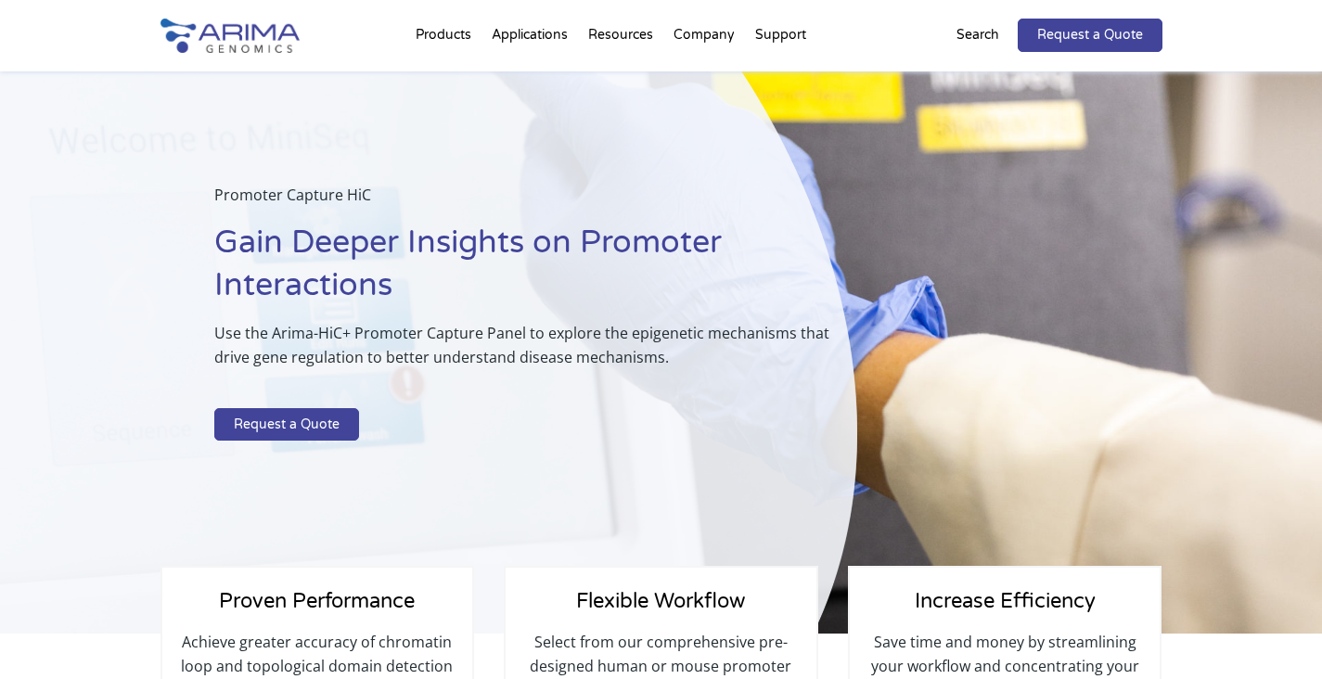 The image size is (1322, 679). What do you see at coordinates (1004, 601) in the screenshot?
I see `span: Increase Efficiency` at bounding box center [1004, 601].